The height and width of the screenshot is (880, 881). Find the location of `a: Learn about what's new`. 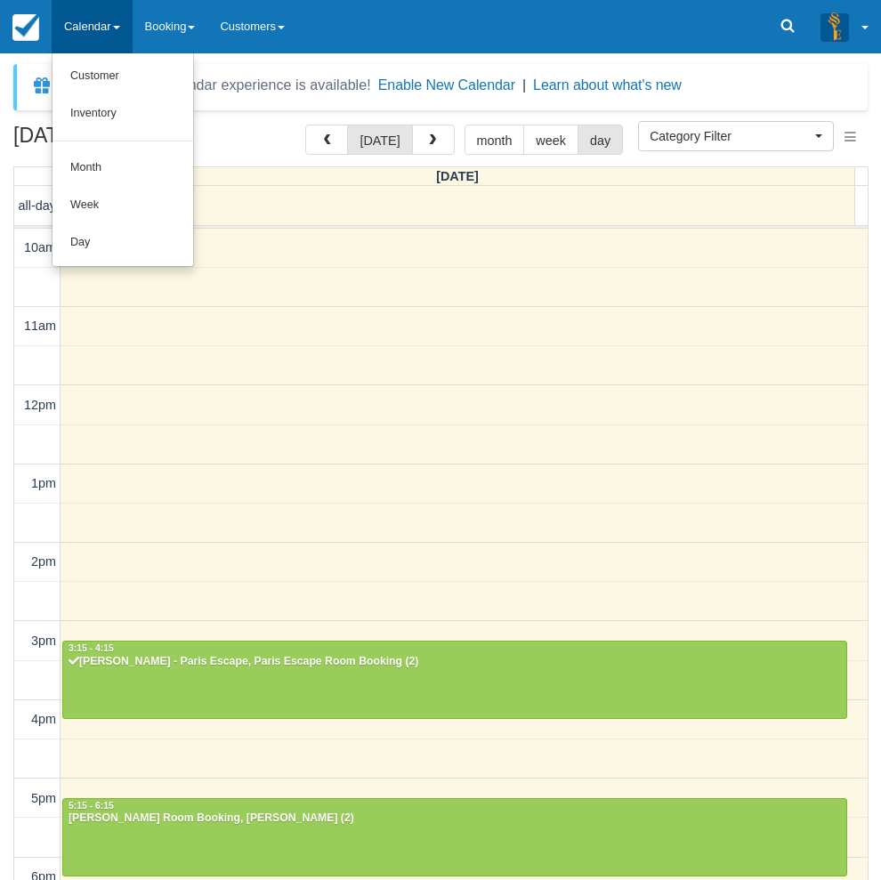

a: Learn about what's new is located at coordinates (607, 84).